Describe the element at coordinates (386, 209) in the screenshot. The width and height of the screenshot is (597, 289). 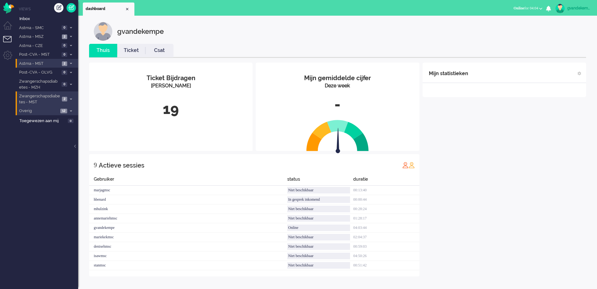
I see `div: 00:28:24` at that location.